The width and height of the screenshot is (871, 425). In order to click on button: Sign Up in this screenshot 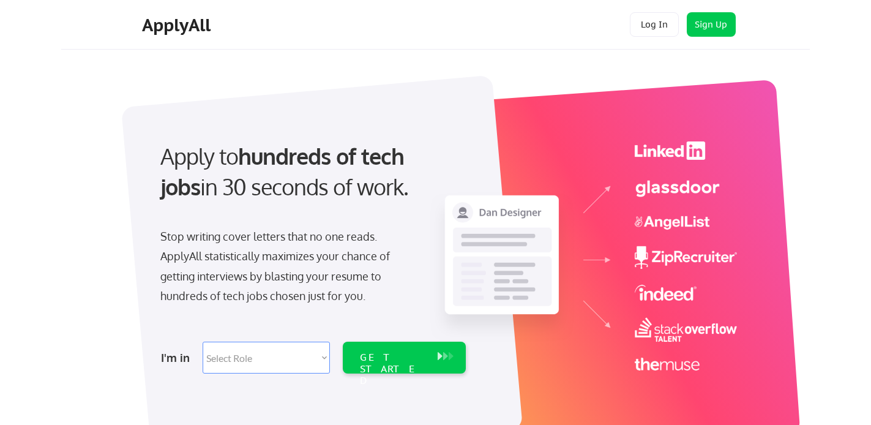, I will do `click(712, 24)`.